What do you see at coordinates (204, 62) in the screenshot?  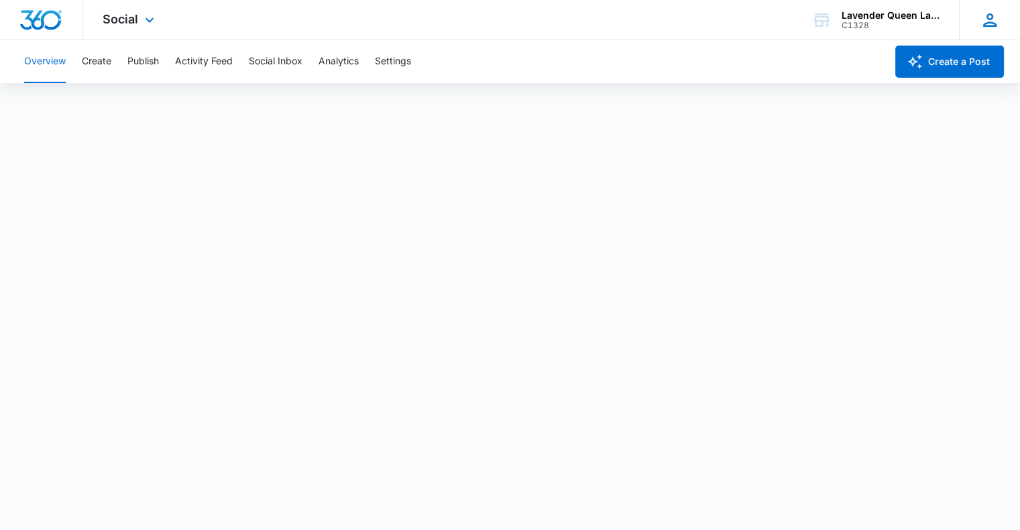 I see `button: Activity Feed` at bounding box center [204, 62].